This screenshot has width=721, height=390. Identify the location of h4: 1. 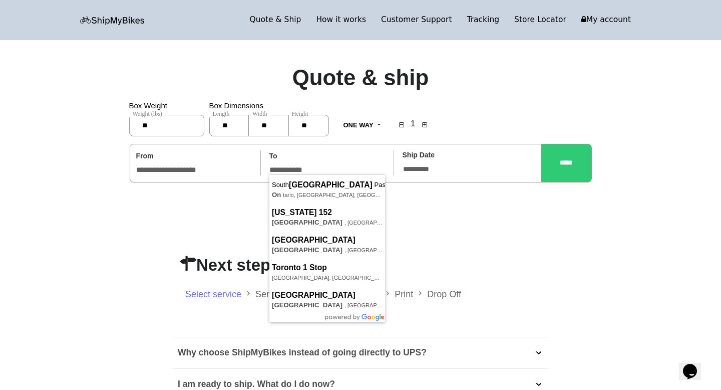
(413, 122).